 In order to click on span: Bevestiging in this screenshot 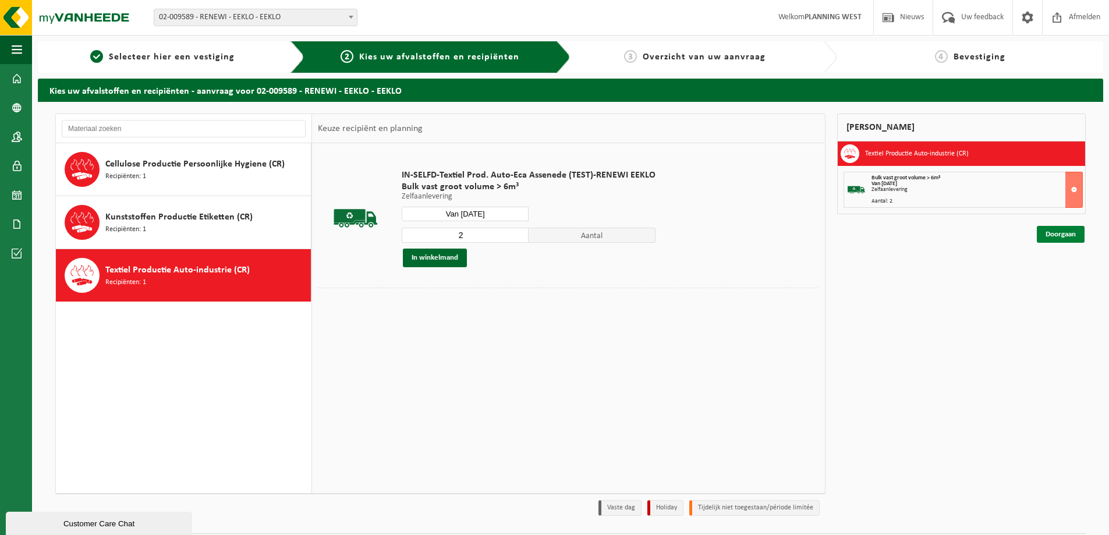, I will do `click(979, 57)`.